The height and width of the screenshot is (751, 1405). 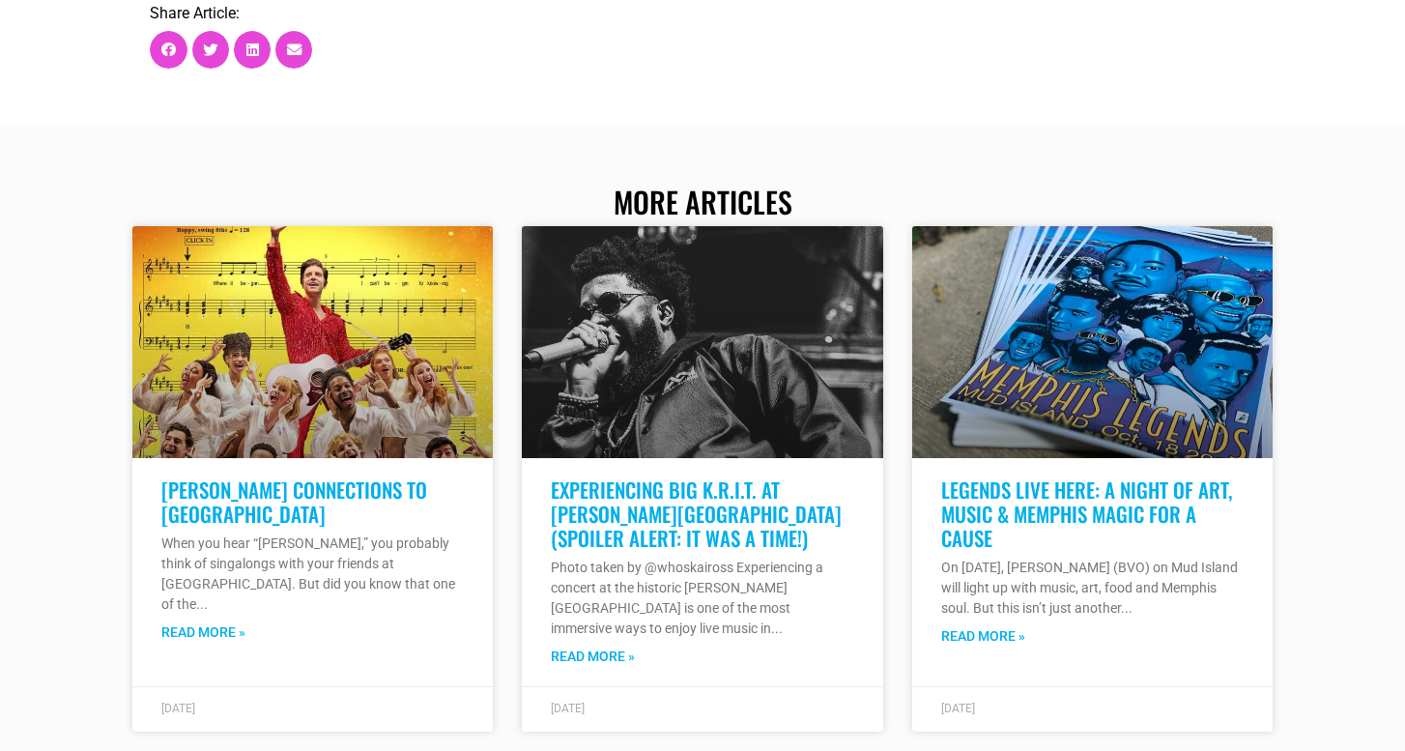 What do you see at coordinates (702, 14) in the screenshot?
I see `p: Share Article:` at bounding box center [702, 14].